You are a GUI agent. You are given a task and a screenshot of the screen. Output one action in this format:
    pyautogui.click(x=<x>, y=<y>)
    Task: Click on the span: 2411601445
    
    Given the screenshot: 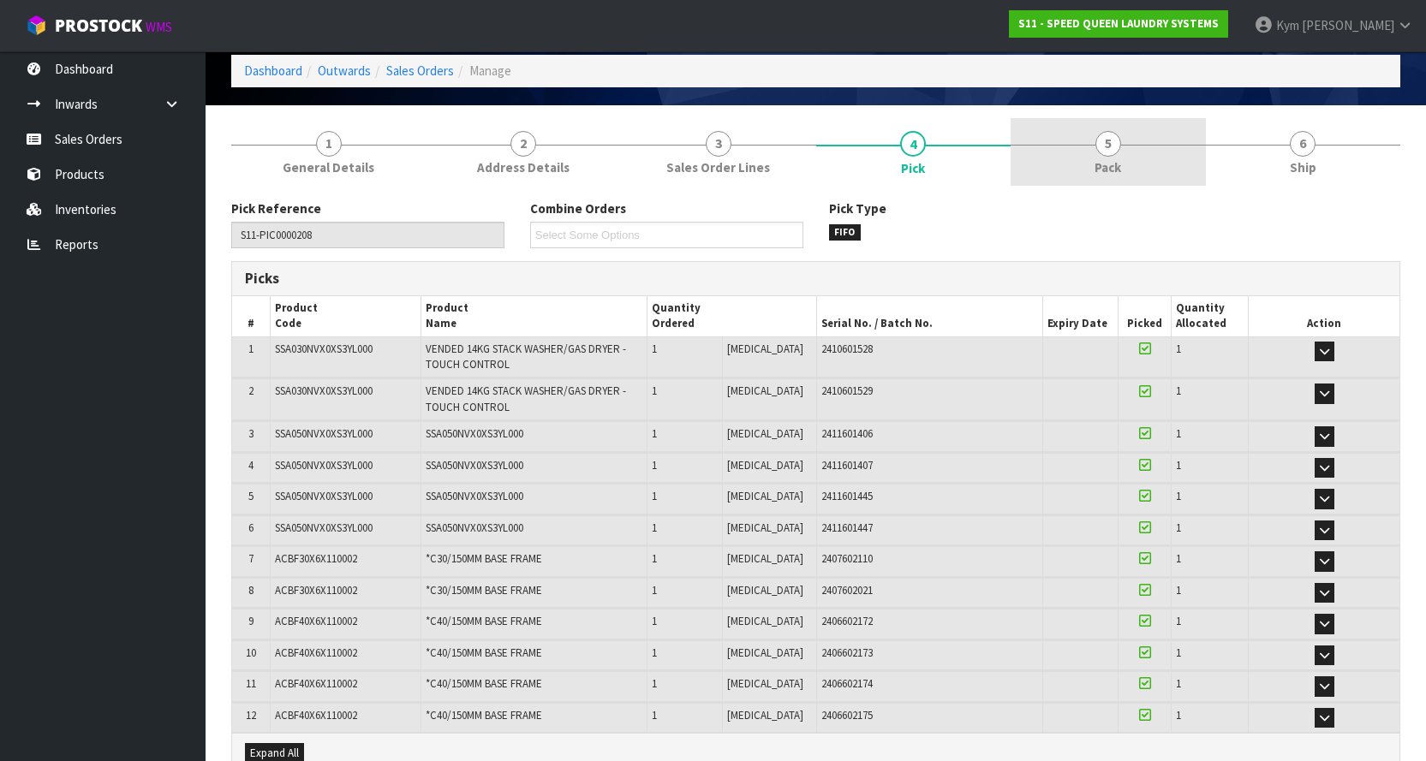 What is the action you would take?
    pyautogui.click(x=847, y=496)
    